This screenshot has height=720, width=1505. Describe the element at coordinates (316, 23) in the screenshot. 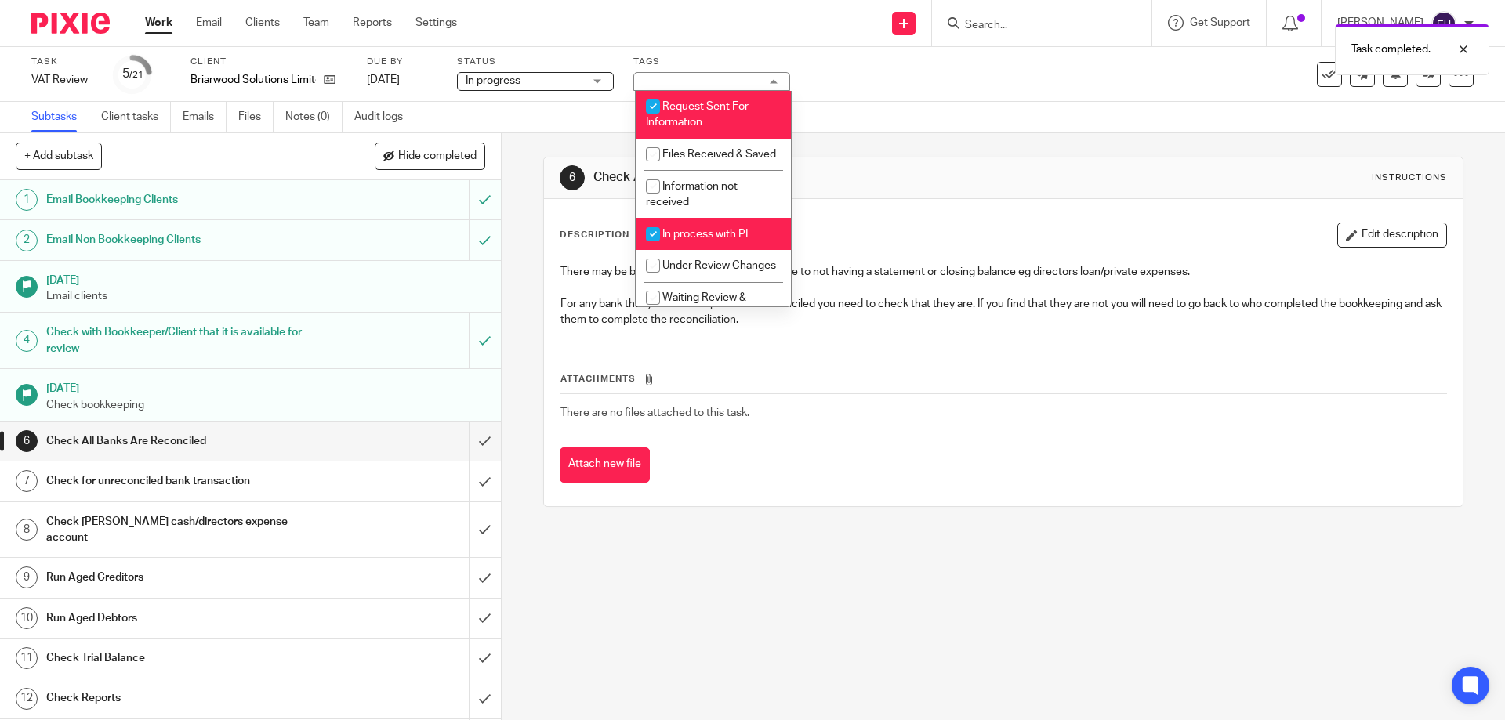

I see `a: Team` at that location.